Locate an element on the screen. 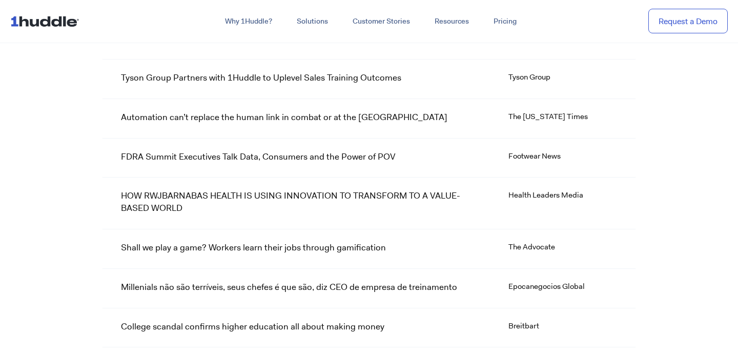 The height and width of the screenshot is (351, 738). a: Epocanegocios Global is located at coordinates (563, 286).